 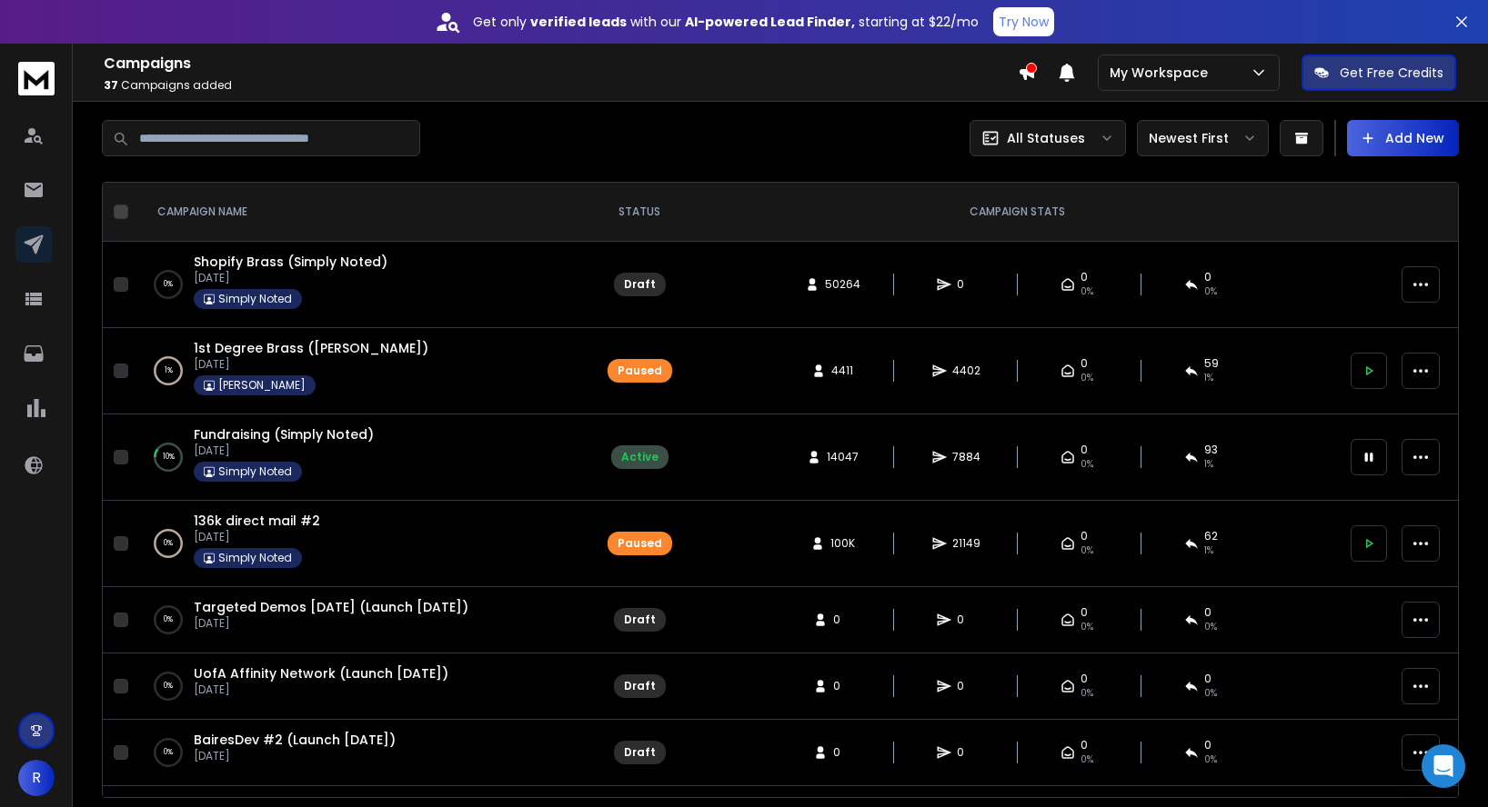 What do you see at coordinates (111, 85) in the screenshot?
I see `span: 37` at bounding box center [111, 85].